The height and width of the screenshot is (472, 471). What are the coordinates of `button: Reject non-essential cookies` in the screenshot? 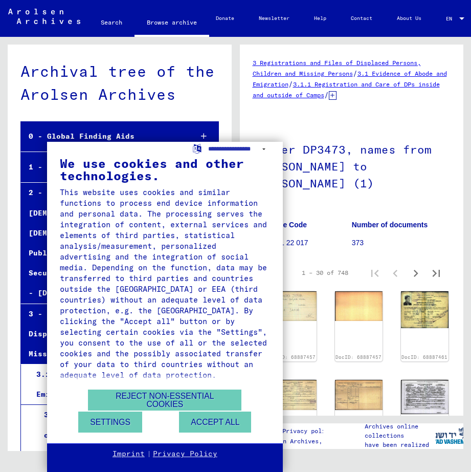 It's located at (165, 400).